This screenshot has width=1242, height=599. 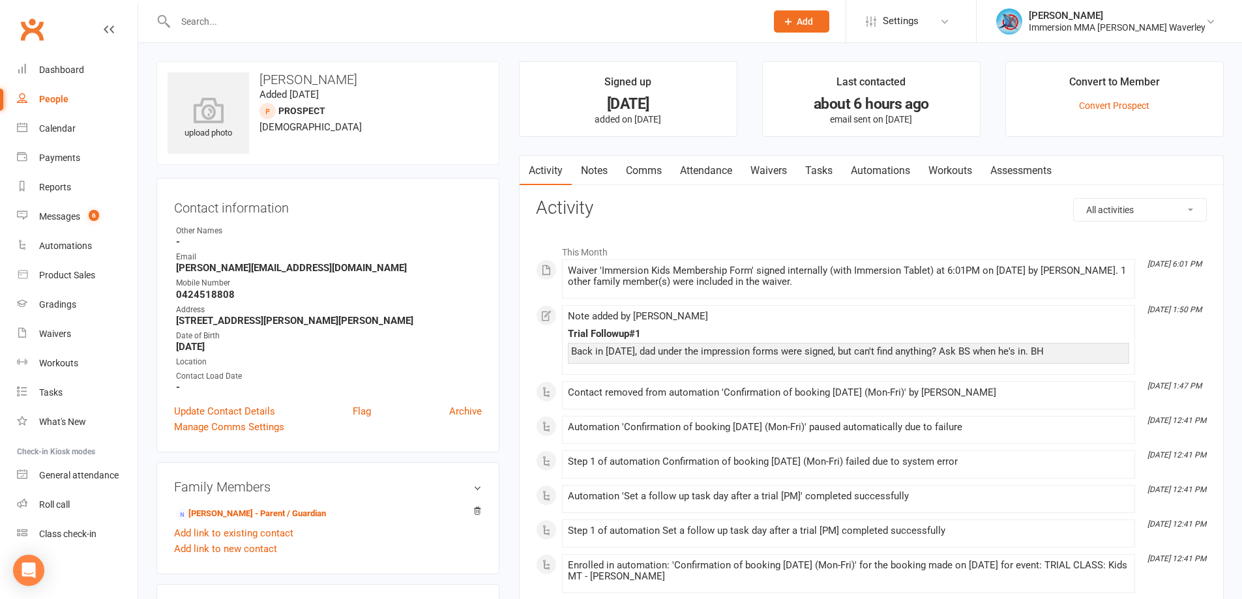 I want to click on a: Gradings, so click(x=77, y=304).